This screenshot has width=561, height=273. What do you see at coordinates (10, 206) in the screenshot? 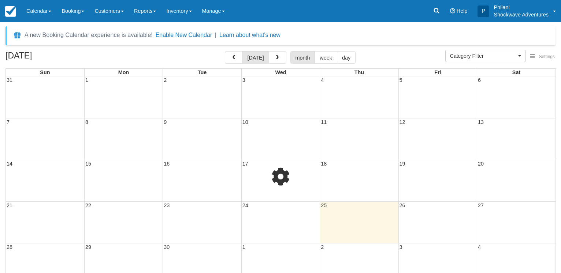
I see `span: 21` at bounding box center [10, 206].